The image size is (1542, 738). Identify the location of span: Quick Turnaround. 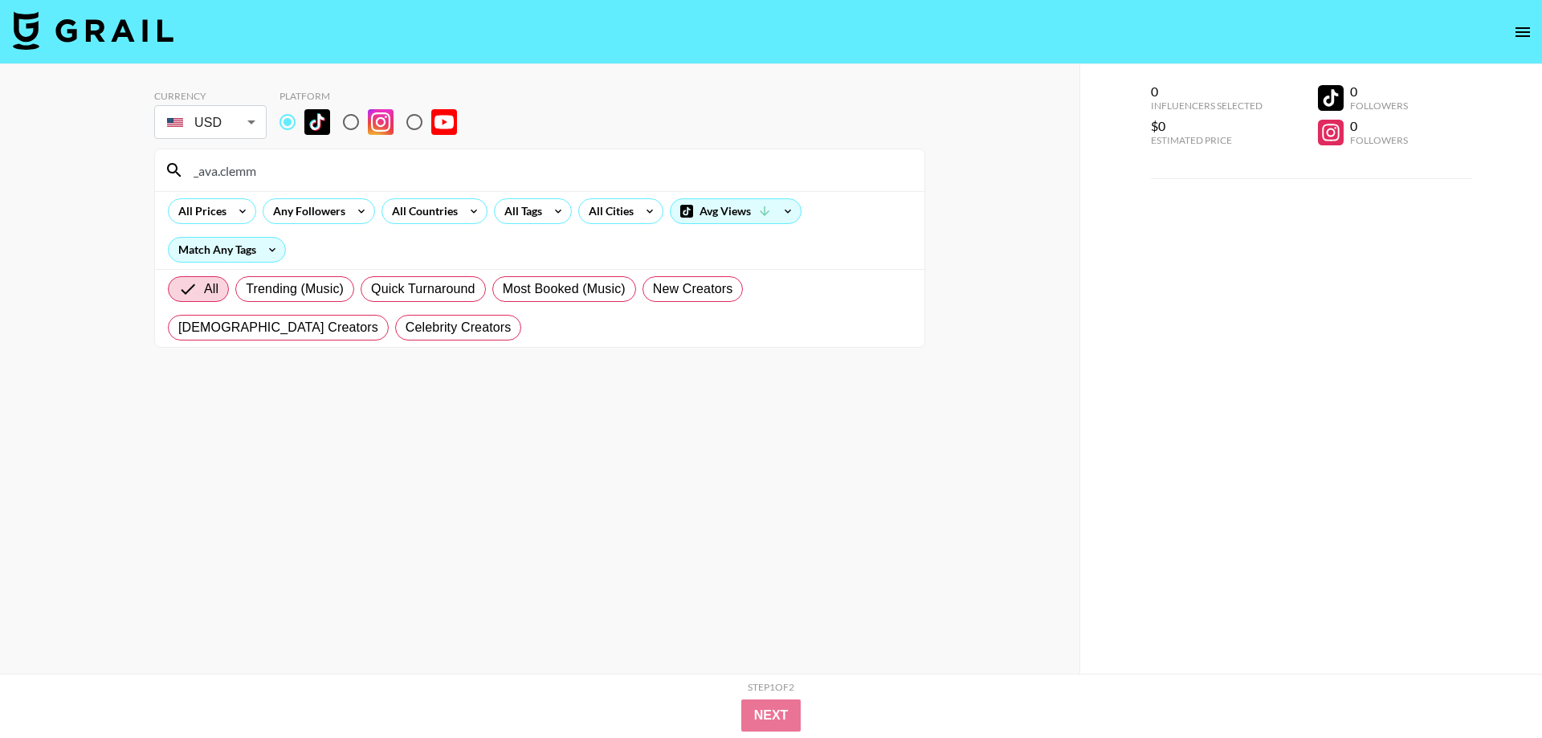
(423, 289).